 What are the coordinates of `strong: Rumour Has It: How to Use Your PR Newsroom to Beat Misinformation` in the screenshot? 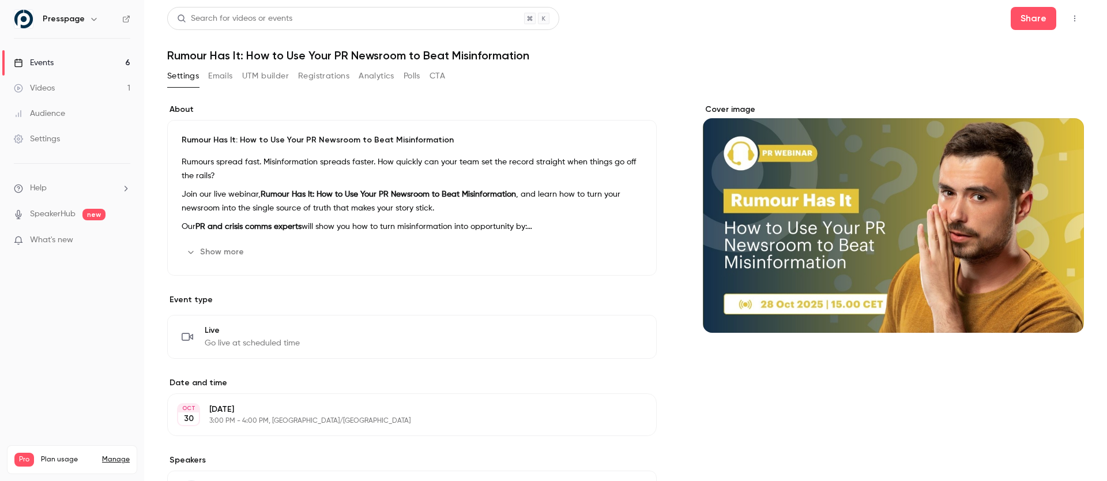 It's located at (388, 194).